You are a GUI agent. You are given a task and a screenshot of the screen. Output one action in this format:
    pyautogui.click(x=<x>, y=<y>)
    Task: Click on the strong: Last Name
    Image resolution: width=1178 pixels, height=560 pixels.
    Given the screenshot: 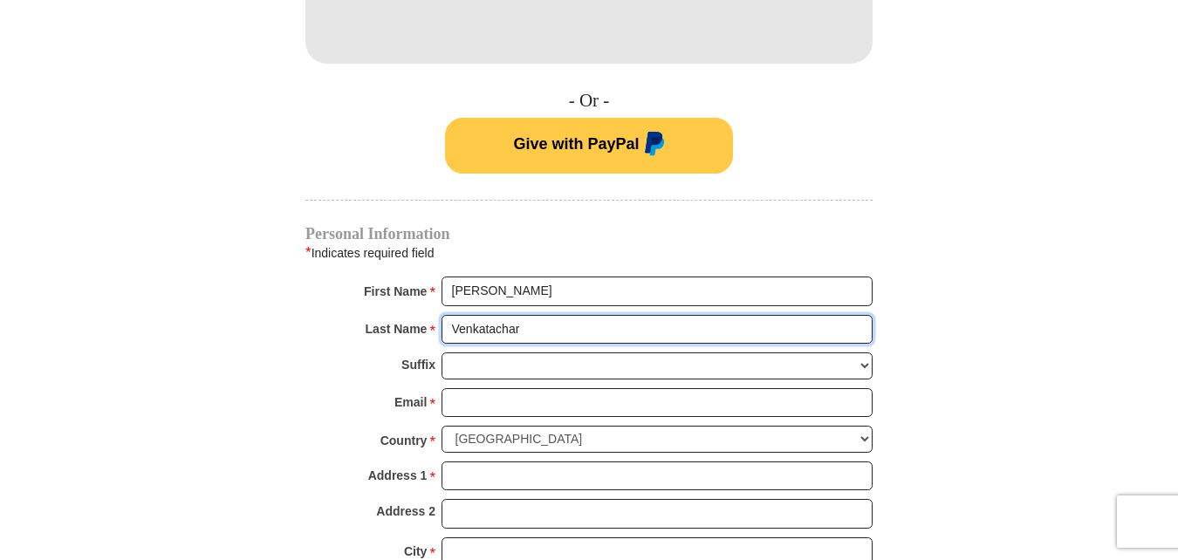 What is the action you would take?
    pyautogui.click(x=396, y=329)
    